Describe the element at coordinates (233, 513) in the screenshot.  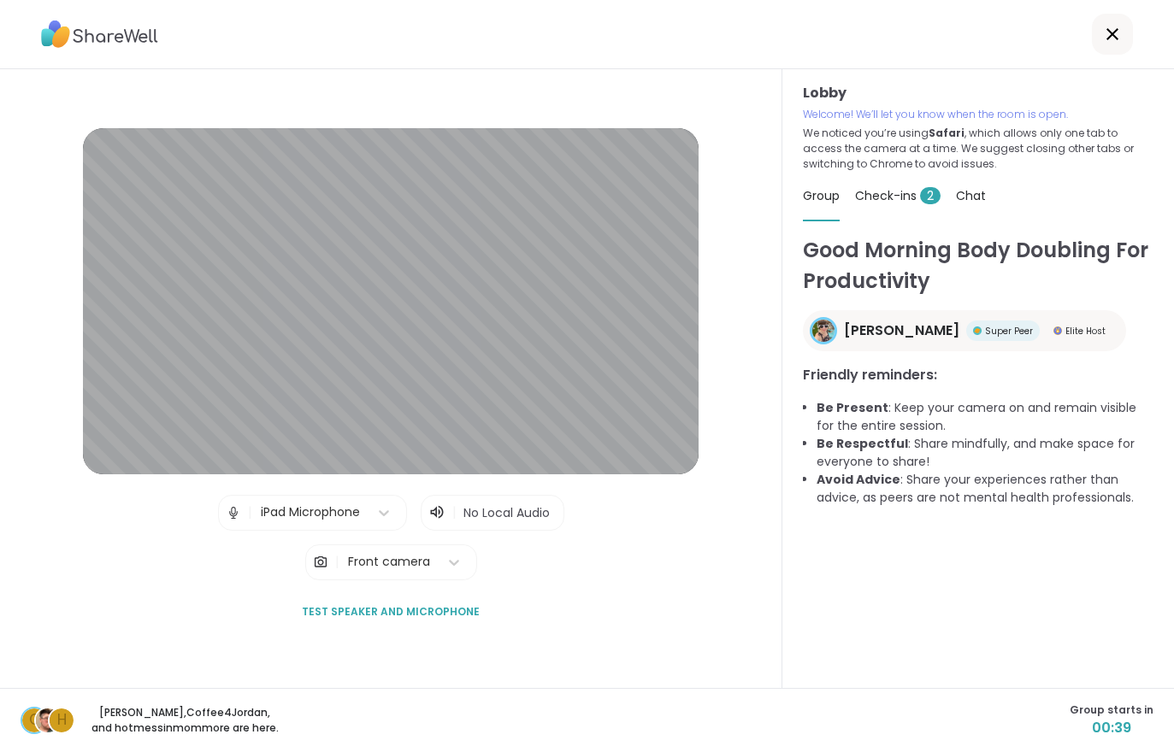
I see `img: Microphone` at that location.